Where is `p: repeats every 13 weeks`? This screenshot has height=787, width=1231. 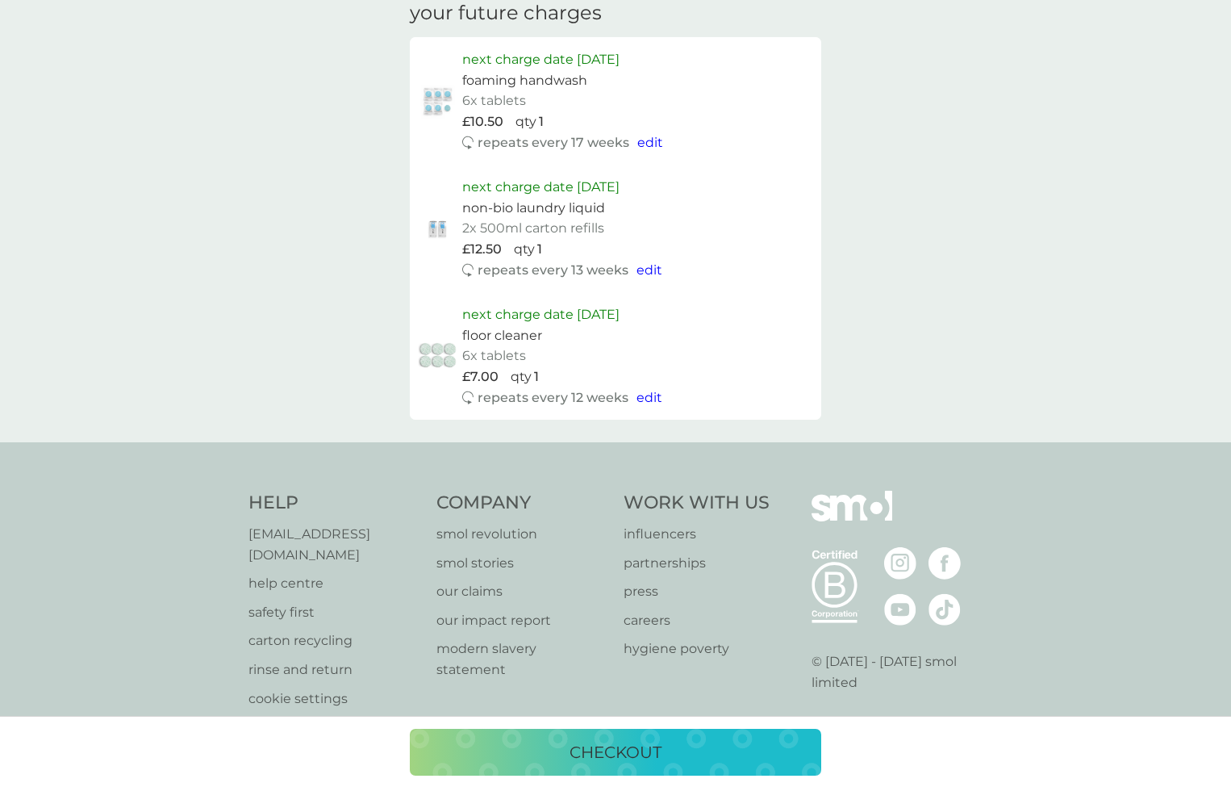
p: repeats every 13 weeks is located at coordinates (553, 270).